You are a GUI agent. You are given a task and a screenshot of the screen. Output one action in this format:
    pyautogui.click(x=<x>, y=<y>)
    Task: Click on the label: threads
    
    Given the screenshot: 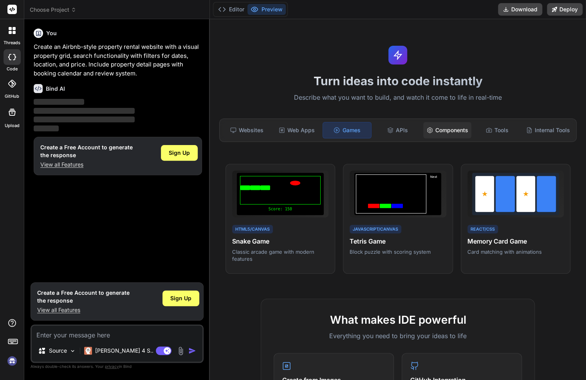 What is the action you would take?
    pyautogui.click(x=12, y=43)
    